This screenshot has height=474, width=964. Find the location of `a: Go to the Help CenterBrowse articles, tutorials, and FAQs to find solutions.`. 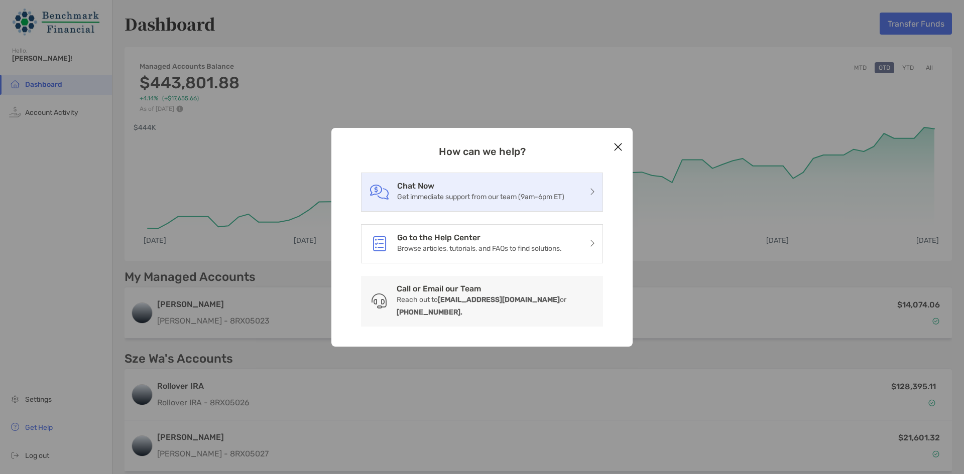

a: Go to the Help CenterBrowse articles, tutorials, and FAQs to find solutions. is located at coordinates (479, 244).